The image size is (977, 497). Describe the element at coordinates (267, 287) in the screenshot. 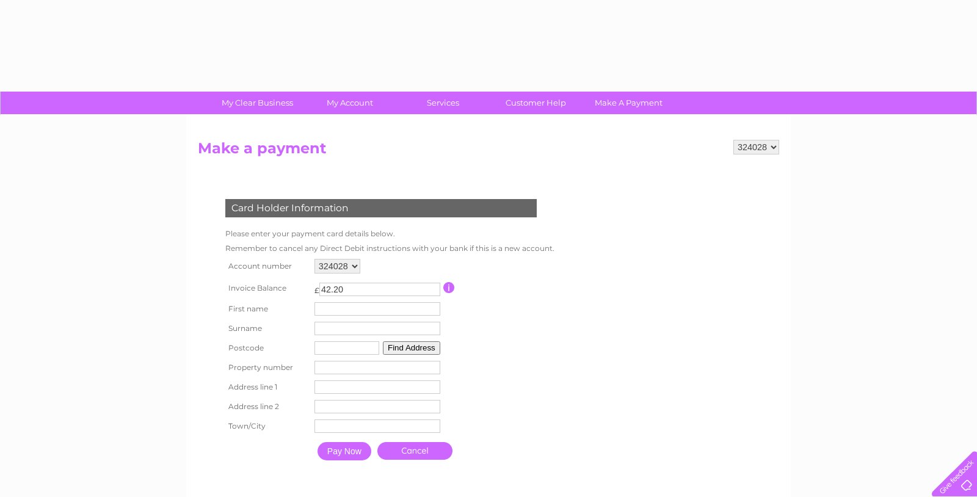

I see `th: Invoice Balance` at that location.